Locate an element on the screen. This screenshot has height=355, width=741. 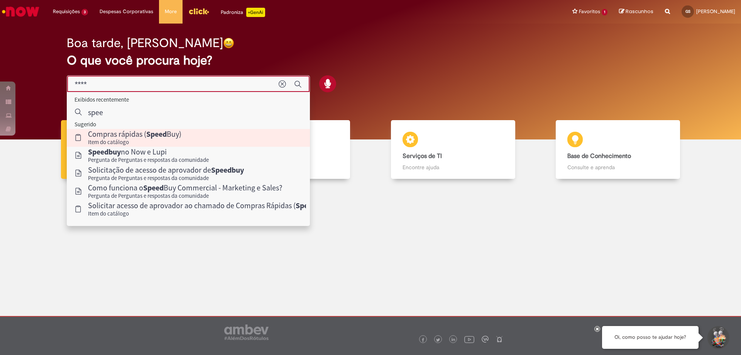
p: Encontre ajuda is located at coordinates (453, 167).